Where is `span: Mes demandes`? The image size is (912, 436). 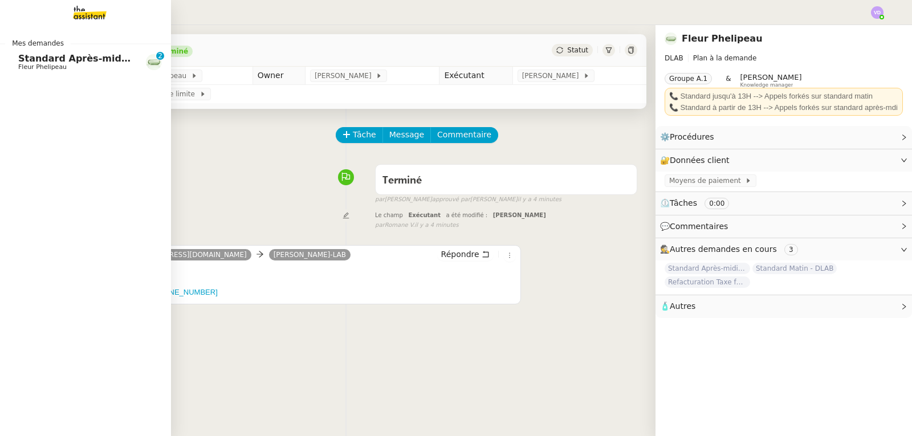
span: Mes demandes is located at coordinates (38, 43).